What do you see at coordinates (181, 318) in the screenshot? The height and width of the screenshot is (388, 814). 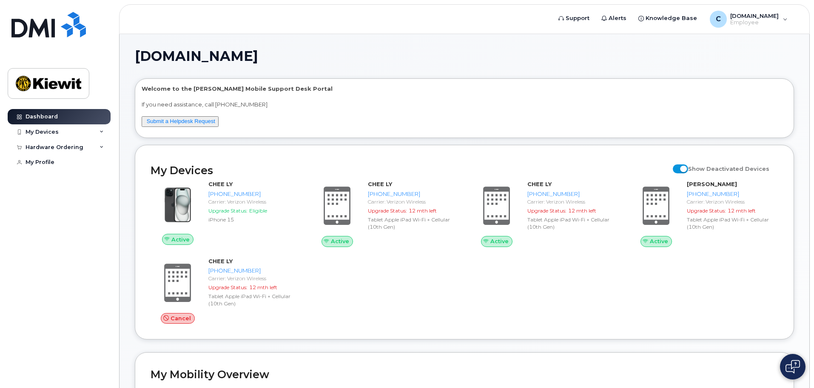 I see `span: Cancel` at bounding box center [181, 318].